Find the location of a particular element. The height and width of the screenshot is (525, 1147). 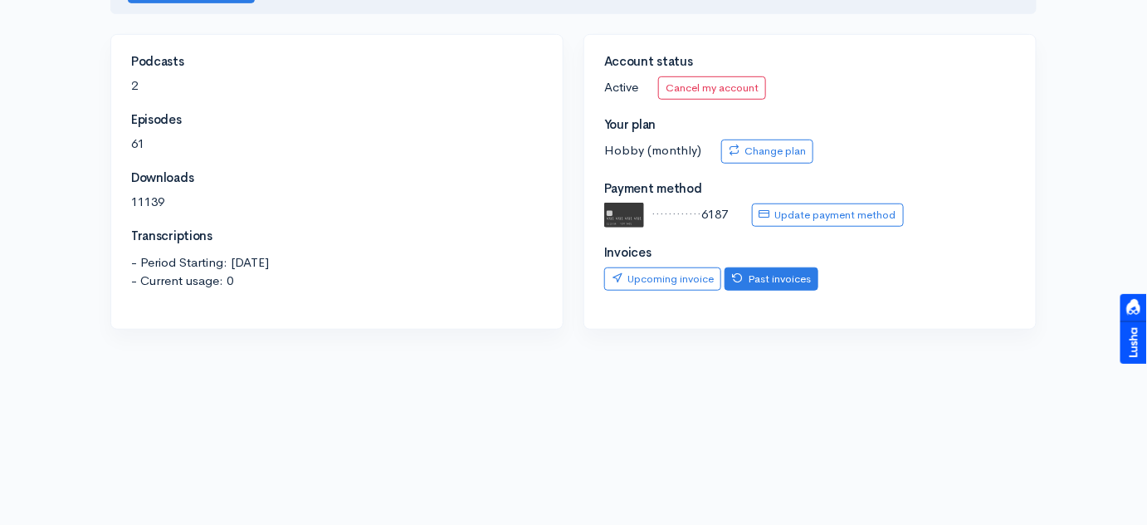

h4: Podcasts is located at coordinates (337, 61).